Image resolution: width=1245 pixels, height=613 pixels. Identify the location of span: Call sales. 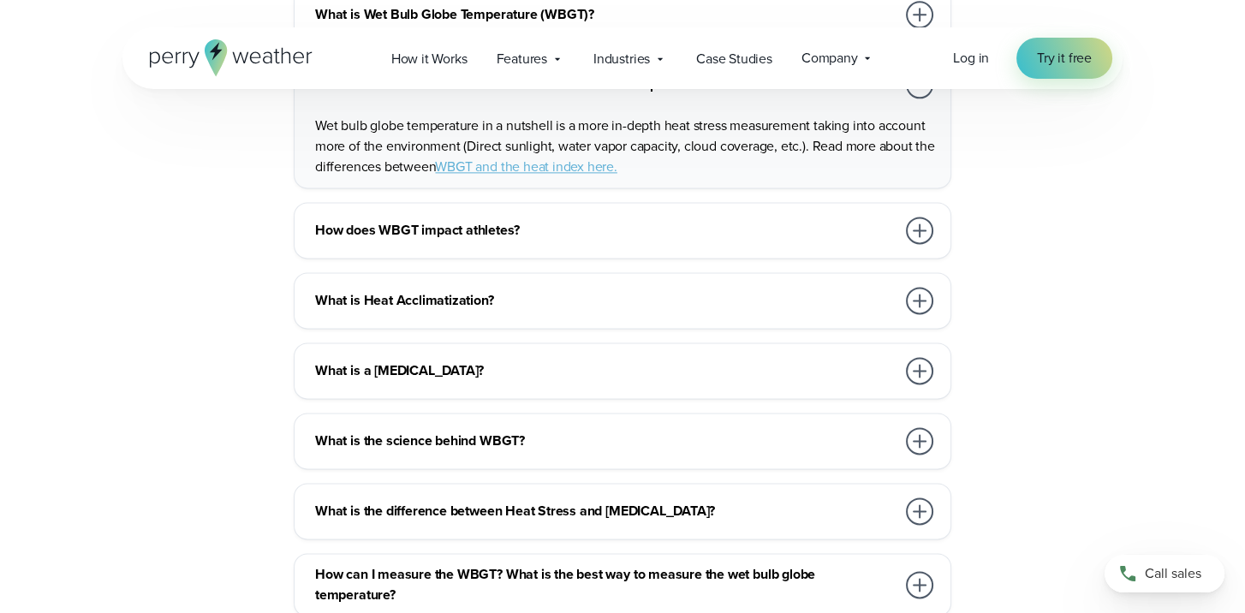
(1173, 574).